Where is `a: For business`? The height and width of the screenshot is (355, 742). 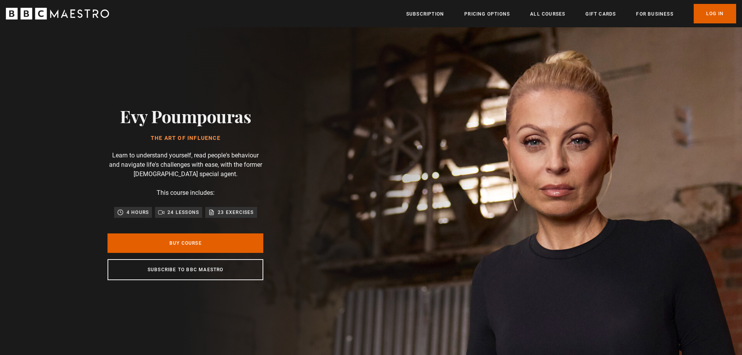 a: For business is located at coordinates (655, 14).